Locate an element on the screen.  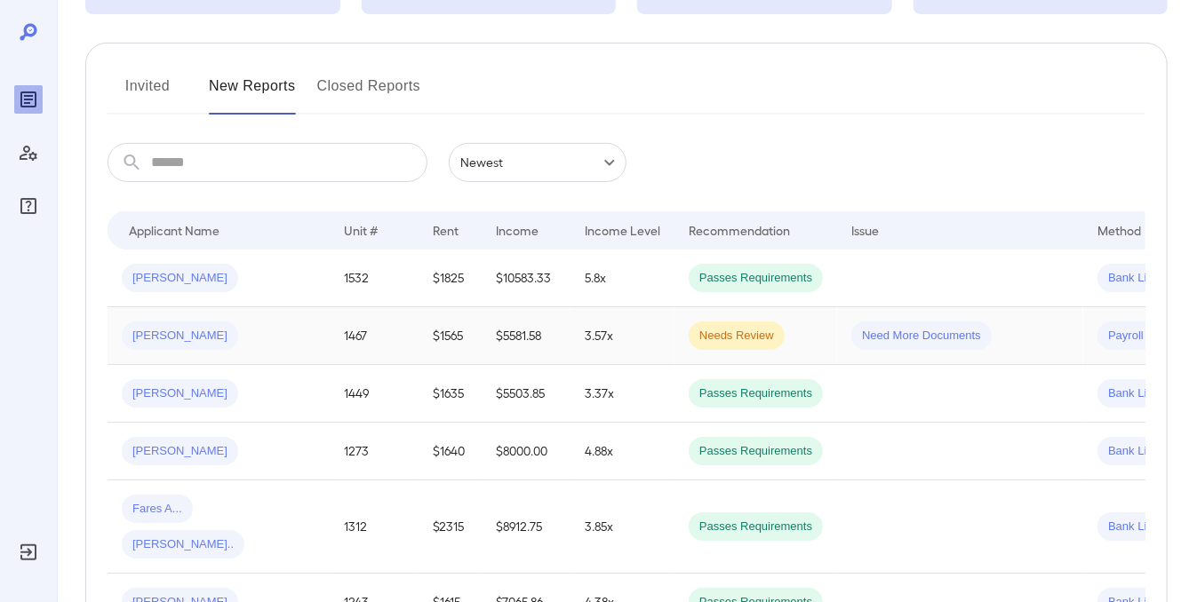
td: 1532 is located at coordinates (374, 278).